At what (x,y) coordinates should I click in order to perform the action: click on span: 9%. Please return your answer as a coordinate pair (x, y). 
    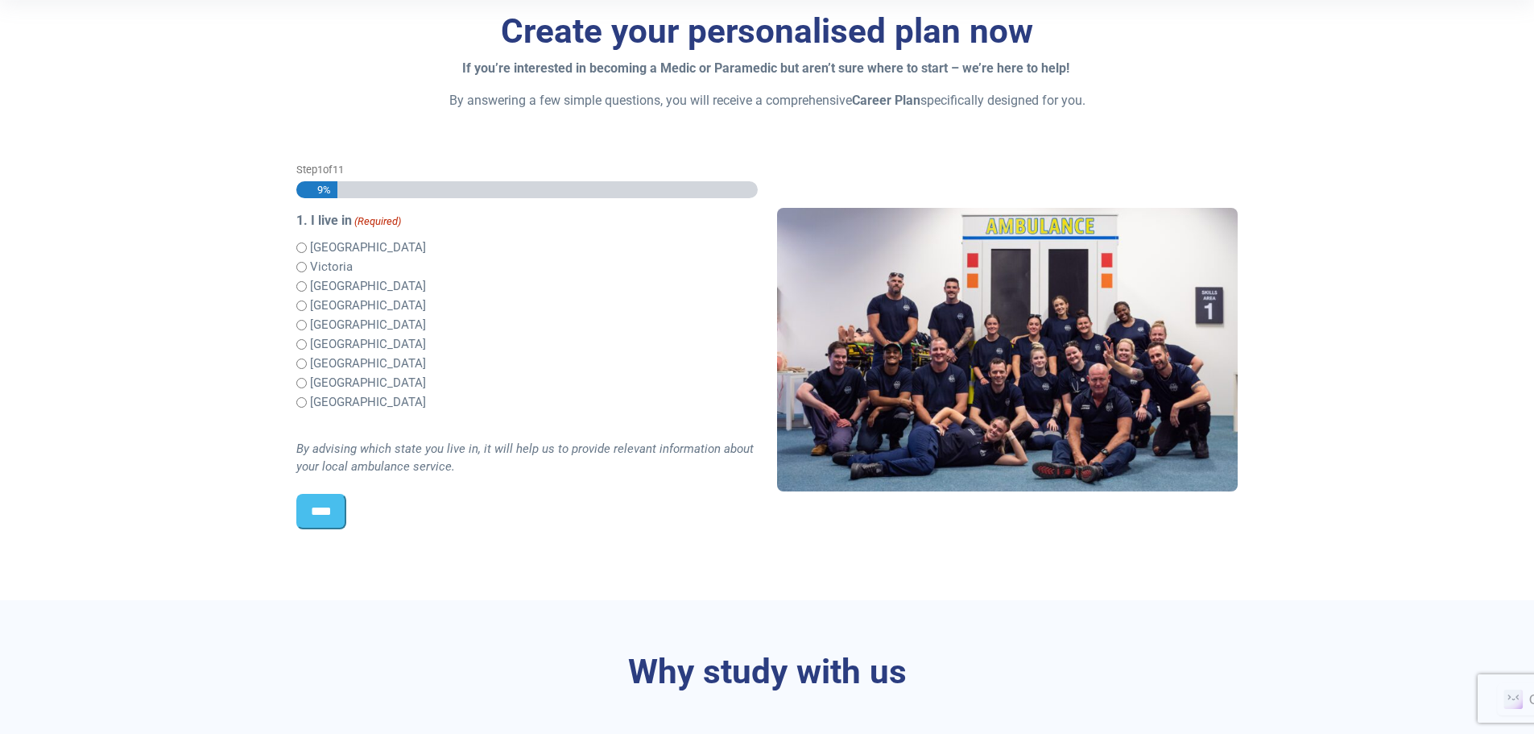
    Looking at the image, I should click on (320, 189).